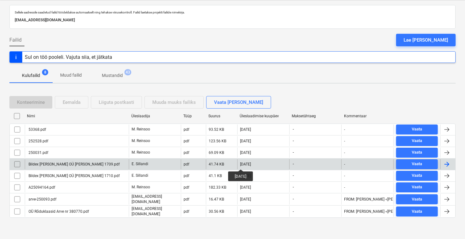 This screenshot has height=239, width=465. What do you see at coordinates (221, 116) in the screenshot?
I see `div: Suurus` at bounding box center [221, 116].